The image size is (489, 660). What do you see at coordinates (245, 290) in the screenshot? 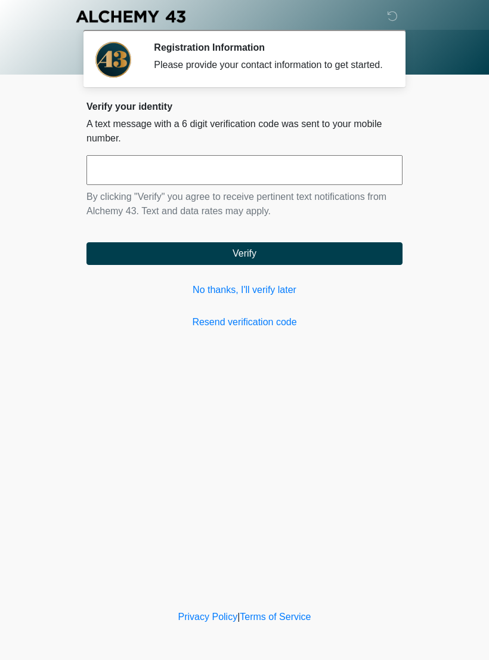
I see `a: No thanks, I'll verify later` at bounding box center [245, 290].